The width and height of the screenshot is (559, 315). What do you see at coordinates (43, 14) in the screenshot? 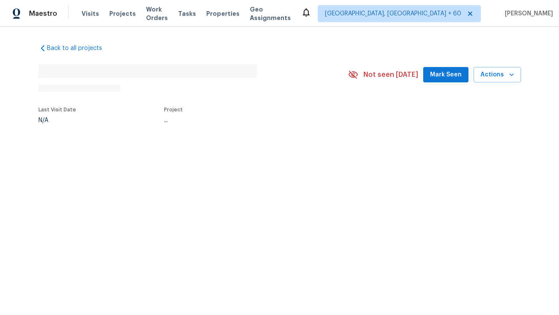
I see `span: Maestro` at bounding box center [43, 14].